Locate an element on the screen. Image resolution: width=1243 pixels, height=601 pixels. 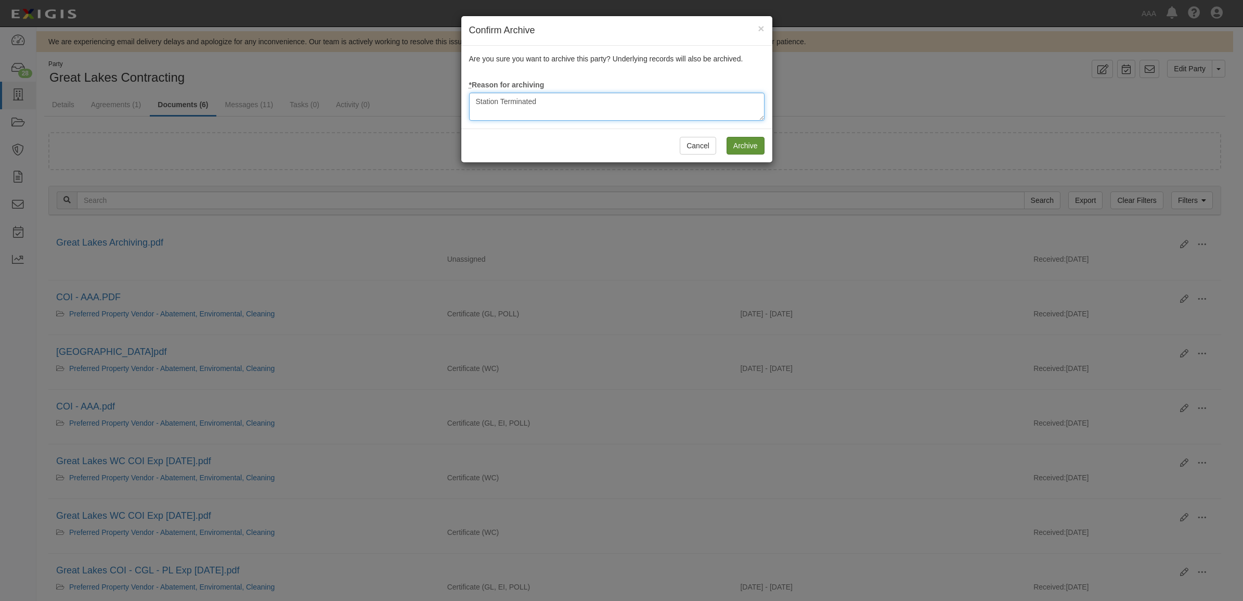
input: Archive is located at coordinates (745, 146).